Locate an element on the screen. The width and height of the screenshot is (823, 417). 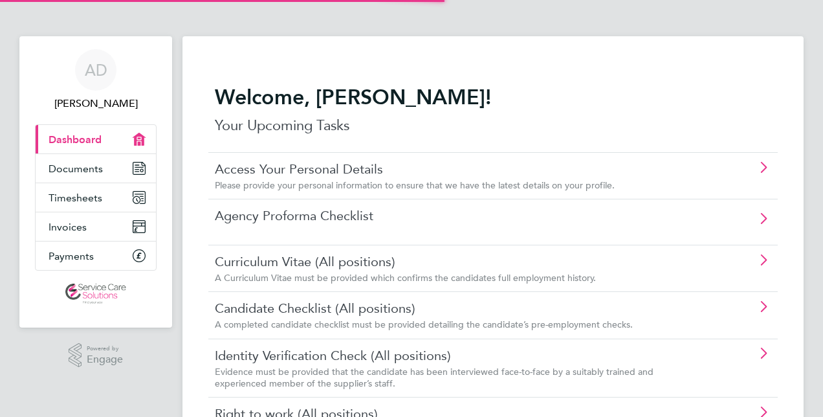
span: Evidence must be provided that the candidate has been interviewed face-to-face by a suitably trai... is located at coordinates (434, 377).